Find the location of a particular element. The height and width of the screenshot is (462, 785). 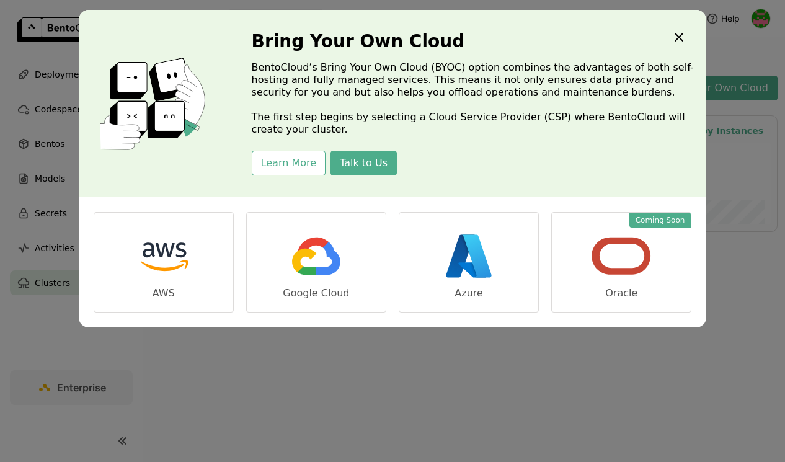

img: azure is located at coordinates (469, 256).